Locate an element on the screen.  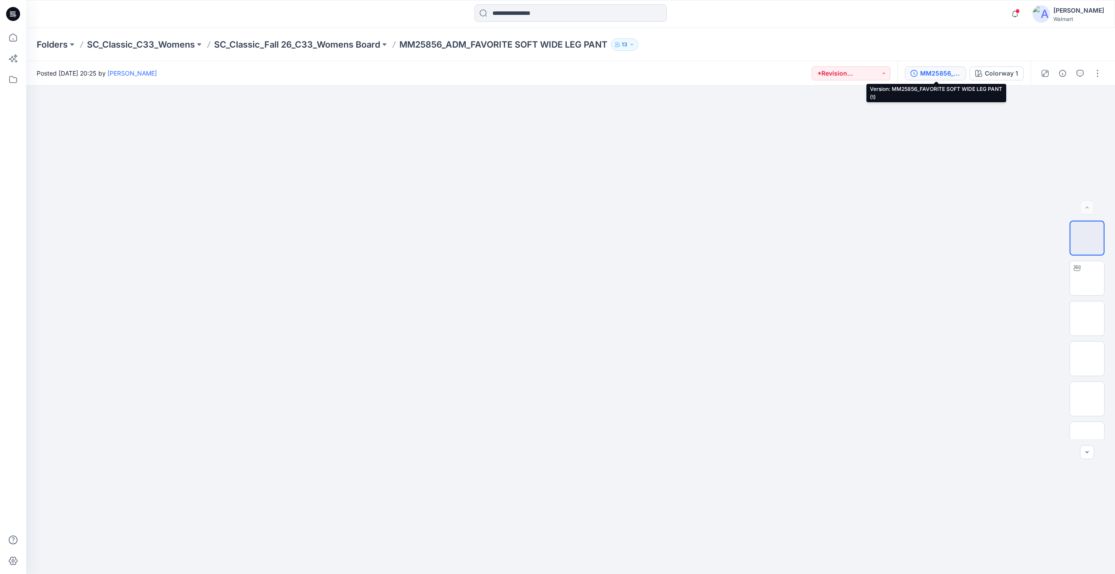
a: SC_Classic_Fall 26_C33_Womens Board is located at coordinates (297, 45).